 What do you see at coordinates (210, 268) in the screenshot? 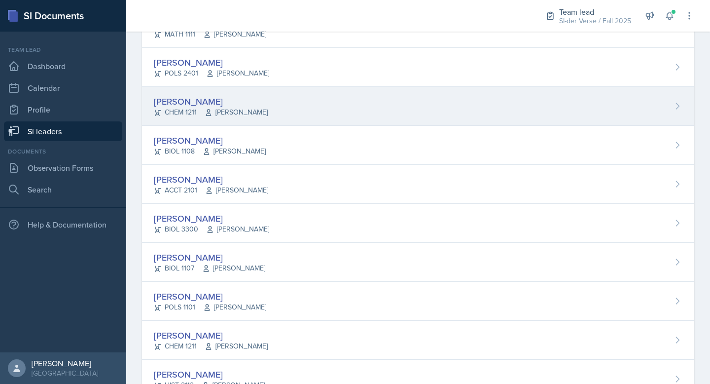
I see `div: BIOL 1107` at bounding box center [210, 268].